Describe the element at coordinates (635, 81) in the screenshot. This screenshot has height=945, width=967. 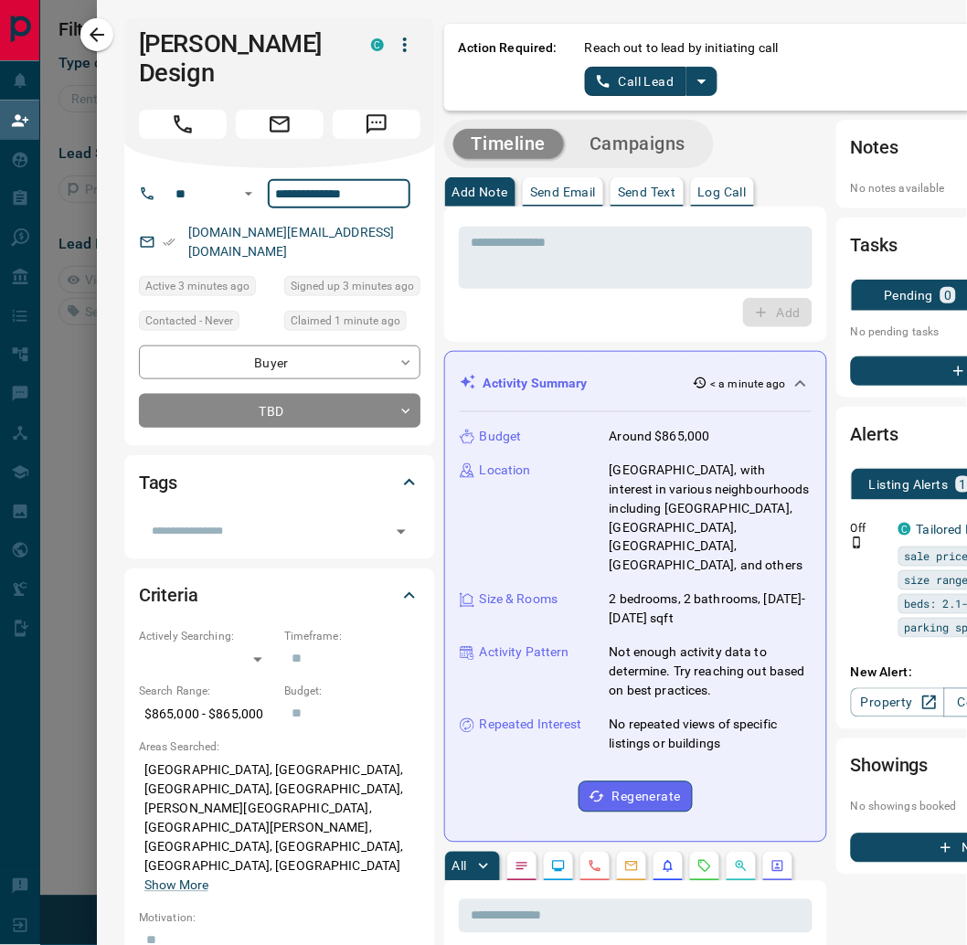
I see `button: Call Lead` at that location.